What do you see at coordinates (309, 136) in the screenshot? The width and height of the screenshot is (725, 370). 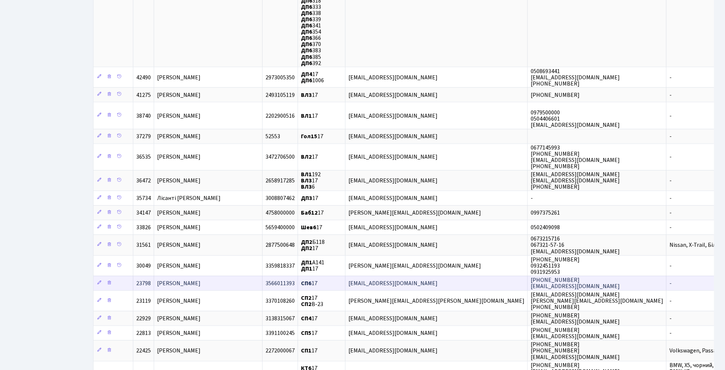 I see `b: Гол15` at bounding box center [309, 136].